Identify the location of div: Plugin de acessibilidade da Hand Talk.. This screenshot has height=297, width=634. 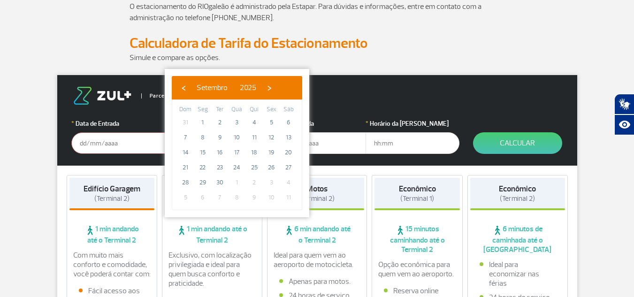
(624, 114).